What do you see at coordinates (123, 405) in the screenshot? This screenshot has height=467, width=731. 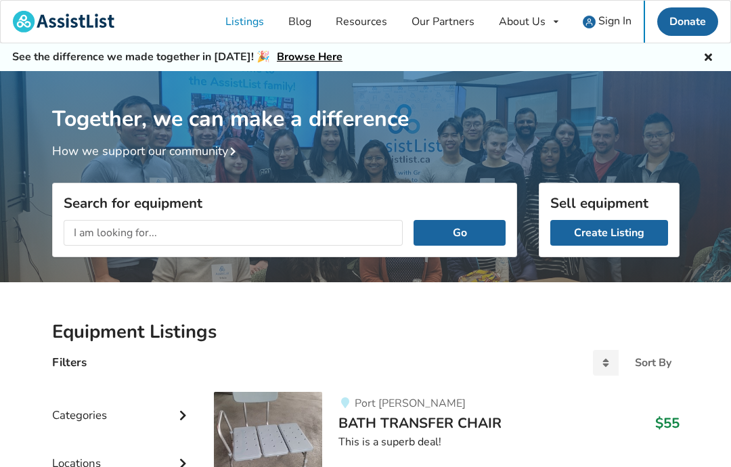 I see `div: Categories` at bounding box center [123, 405].